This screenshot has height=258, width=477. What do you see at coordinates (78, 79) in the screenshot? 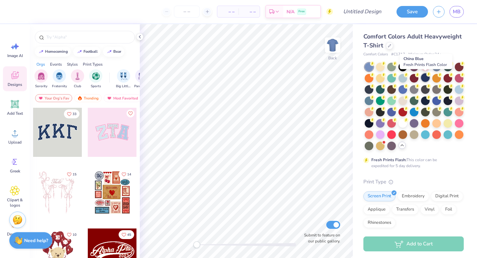
I see `div: filter for Club` at bounding box center [78, 79].